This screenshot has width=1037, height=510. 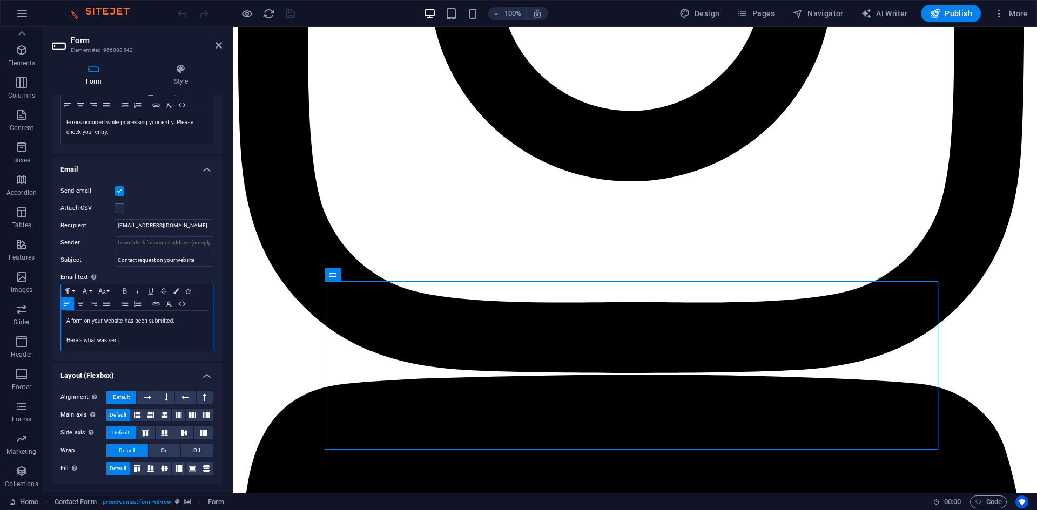 I want to click on p: Features, so click(x=22, y=258).